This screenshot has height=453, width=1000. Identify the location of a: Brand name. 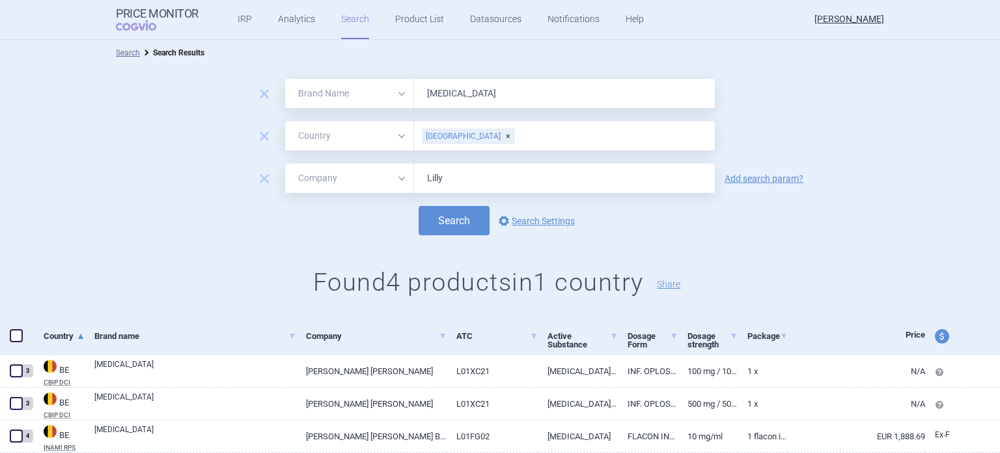
(195, 335).